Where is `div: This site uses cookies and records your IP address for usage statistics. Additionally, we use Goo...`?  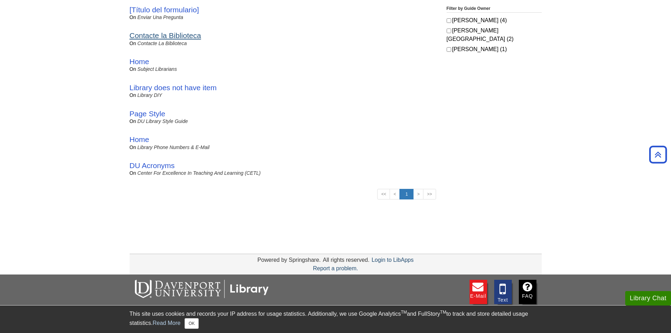 div: This site uses cookies and records your IP address for usage statistics. Additionally, we use Goo... is located at coordinates (336, 319).